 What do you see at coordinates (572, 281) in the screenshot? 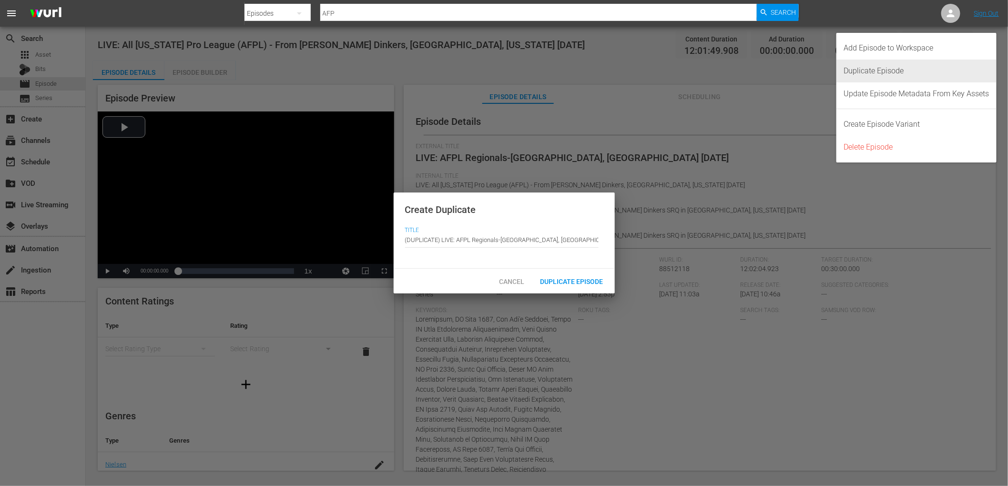
I see `button: Duplicate Episode` at bounding box center [572, 281].